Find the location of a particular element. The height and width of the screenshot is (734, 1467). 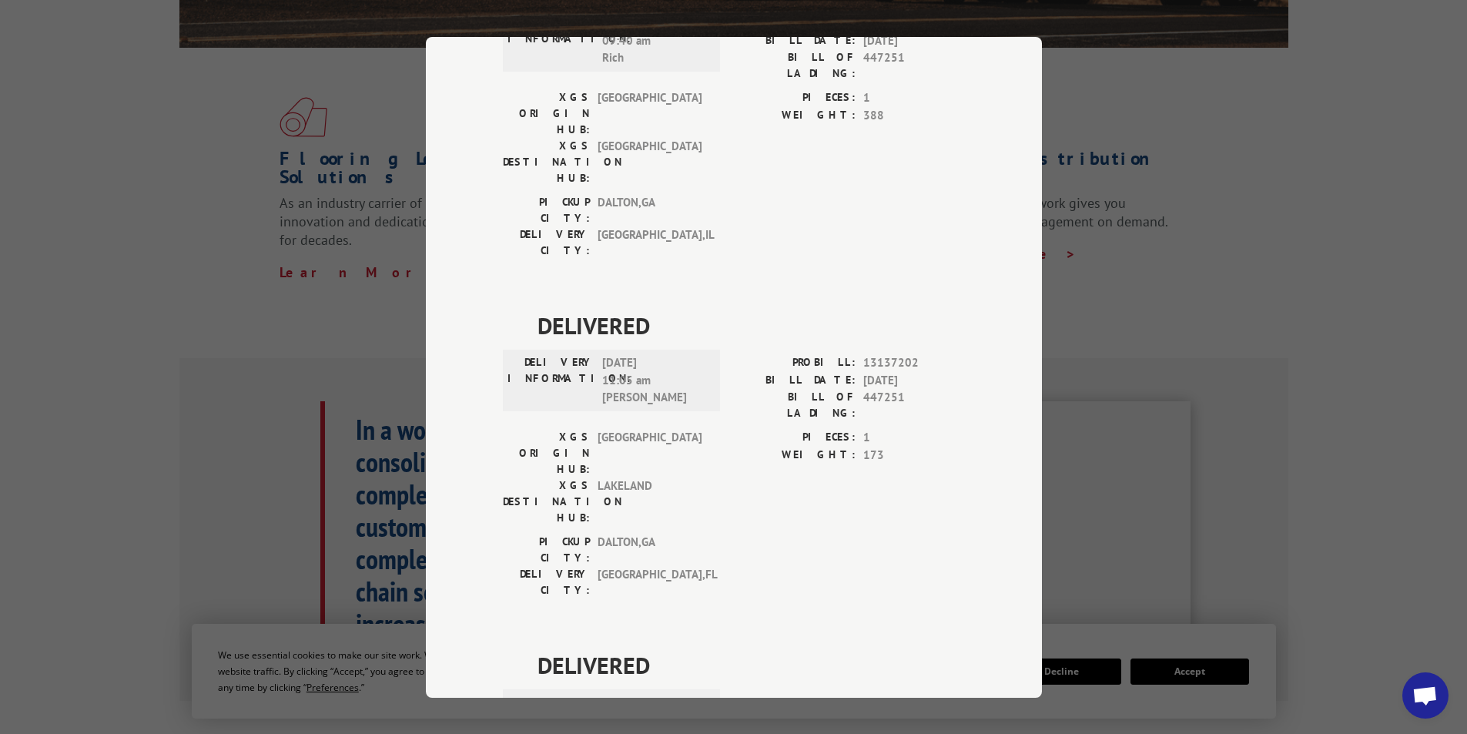

div: Open chat is located at coordinates (1425, 695).